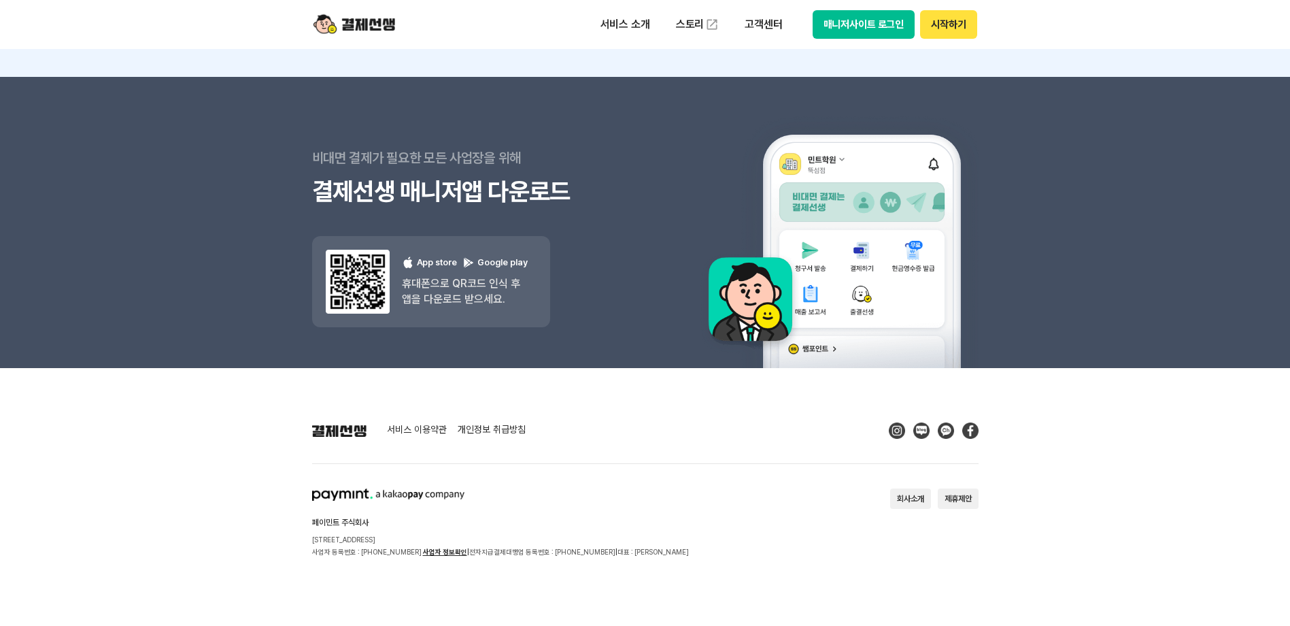  I want to click on p: 서비스 소개, so click(625, 24).